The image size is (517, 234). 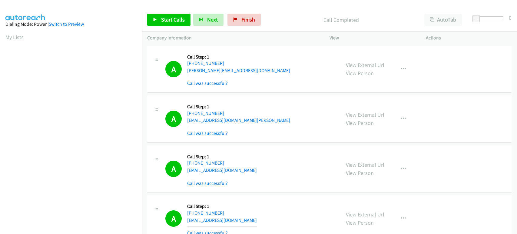 What do you see at coordinates (212, 19) in the screenshot?
I see `span: Next` at bounding box center [212, 19].